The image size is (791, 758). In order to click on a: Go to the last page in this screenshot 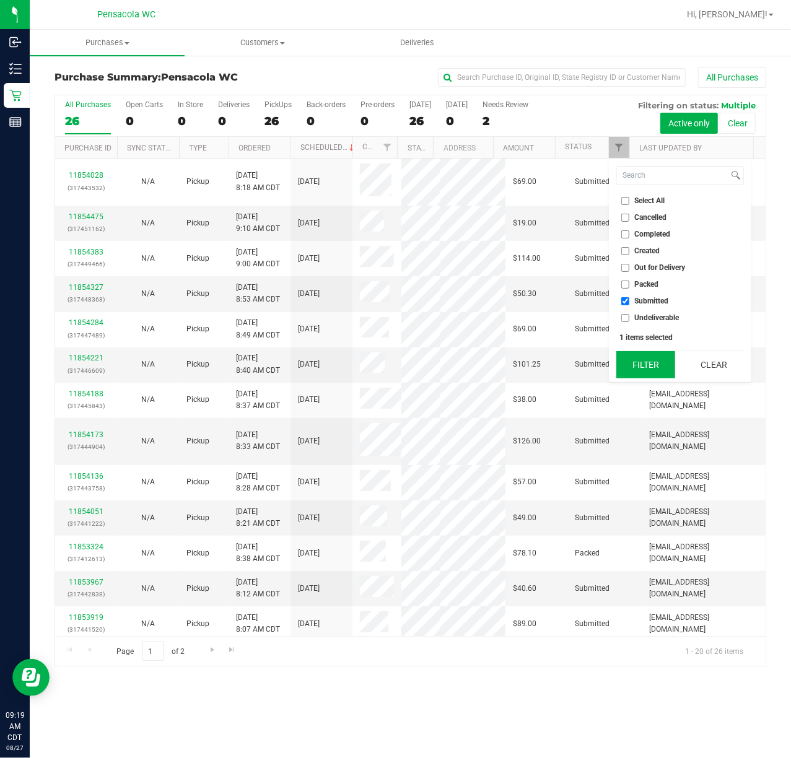, I will do `click(232, 650)`.